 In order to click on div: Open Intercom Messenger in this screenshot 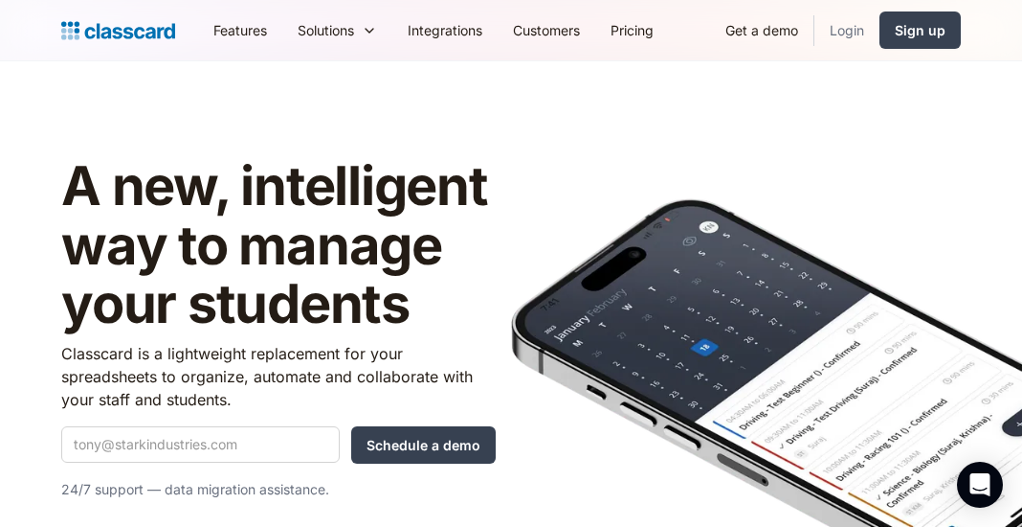, I will do `click(980, 484)`.